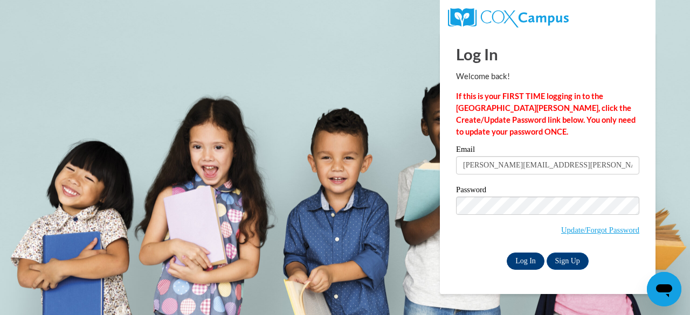 The width and height of the screenshot is (690, 315). Describe the element at coordinates (508, 18) in the screenshot. I see `img: COX Campus` at that location.